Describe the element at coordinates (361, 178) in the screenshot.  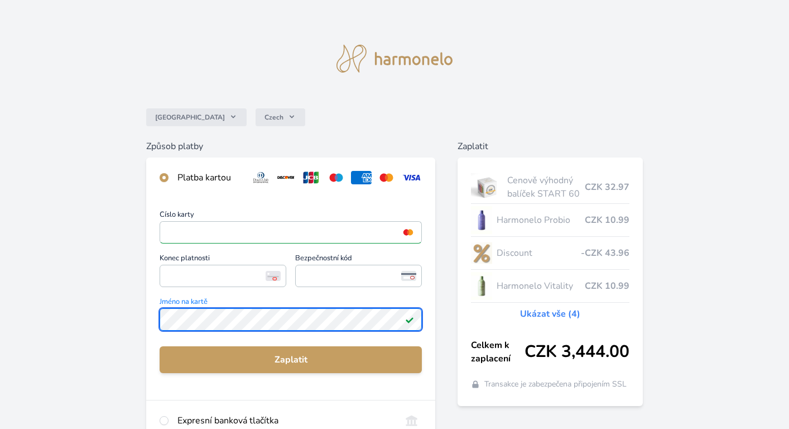
I see `img: amex.svg` at that location.